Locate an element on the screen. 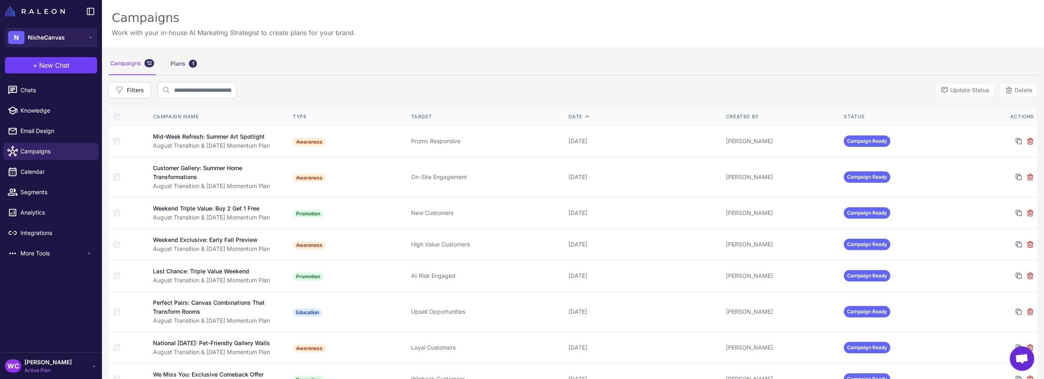  img: Raleon Logo is located at coordinates (35, 11).